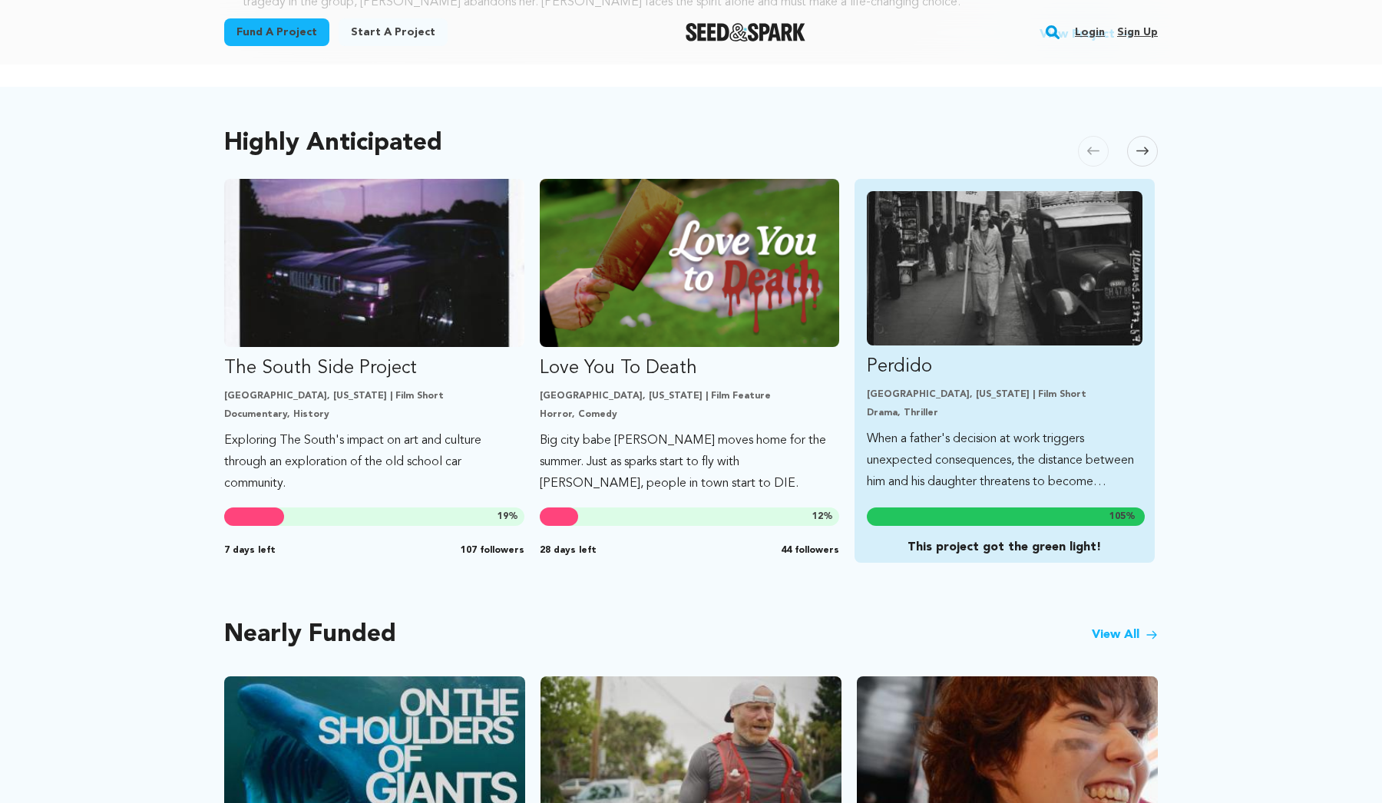  What do you see at coordinates (503, 517) in the screenshot?
I see `span: 19` at bounding box center [503, 517].